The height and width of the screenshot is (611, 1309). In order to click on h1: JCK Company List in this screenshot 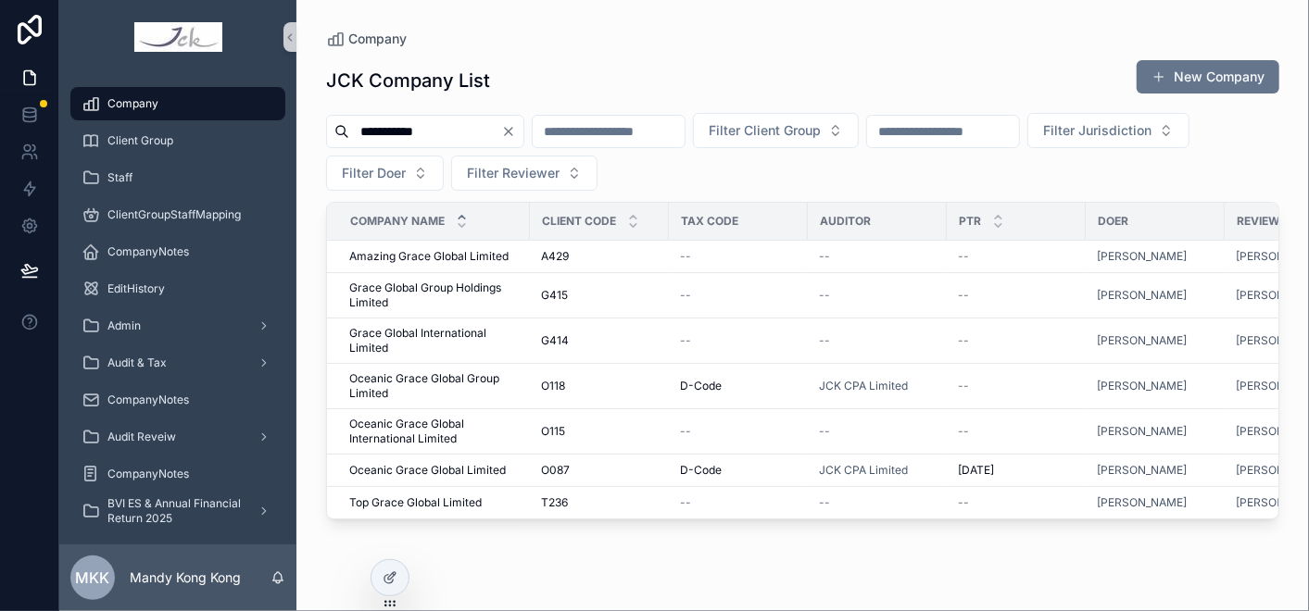, I will do `click(408, 81)`.